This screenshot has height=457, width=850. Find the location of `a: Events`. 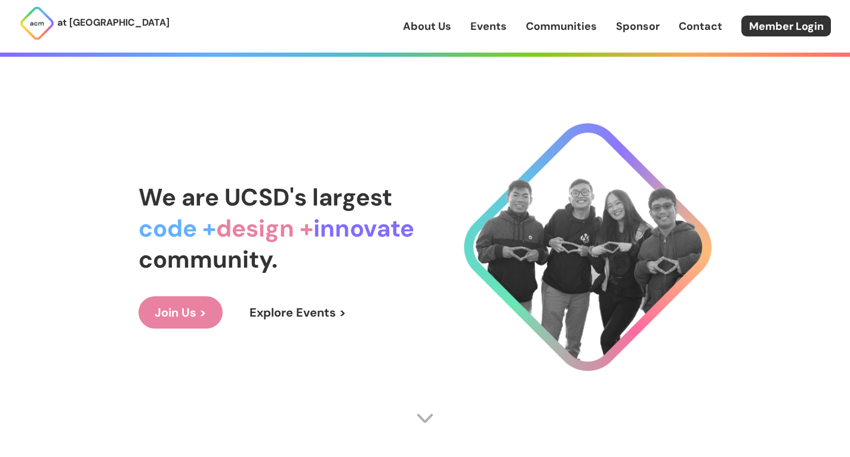

a: Events is located at coordinates (489, 26).